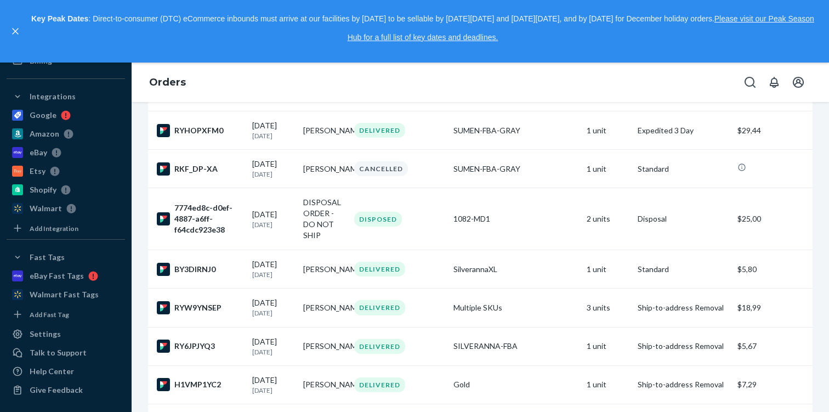 The height and width of the screenshot is (412, 829). What do you see at coordinates (324, 219) in the screenshot?
I see `td: DISPOSAL ORDER - DO NOT SHIP` at bounding box center [324, 219].